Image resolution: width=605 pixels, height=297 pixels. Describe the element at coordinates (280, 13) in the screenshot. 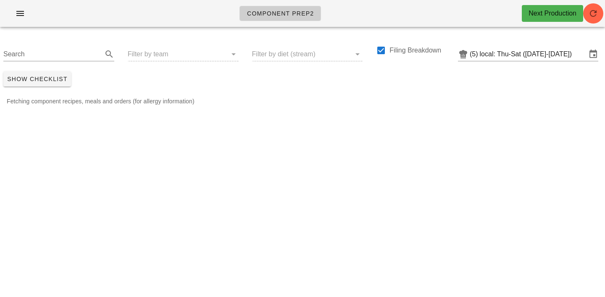

I see `a: Component Prep2` at that location.